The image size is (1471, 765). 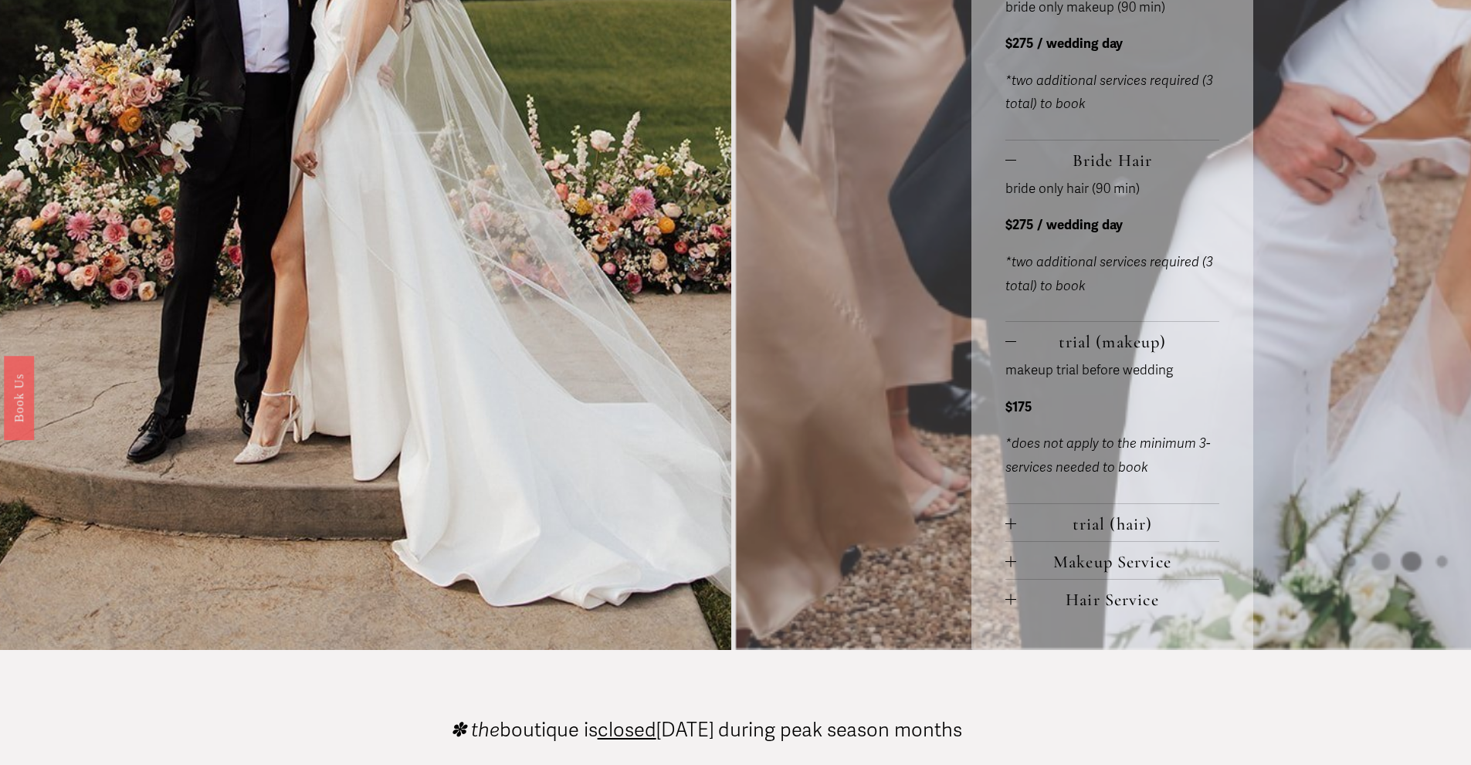 What do you see at coordinates (1117, 160) in the screenshot?
I see `span: Bride Hair` at bounding box center [1117, 160].